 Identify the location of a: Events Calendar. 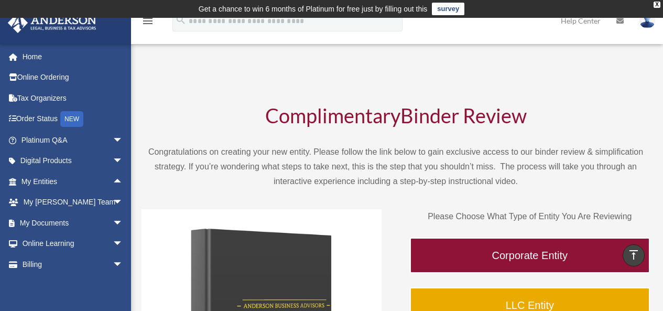
(73, 285).